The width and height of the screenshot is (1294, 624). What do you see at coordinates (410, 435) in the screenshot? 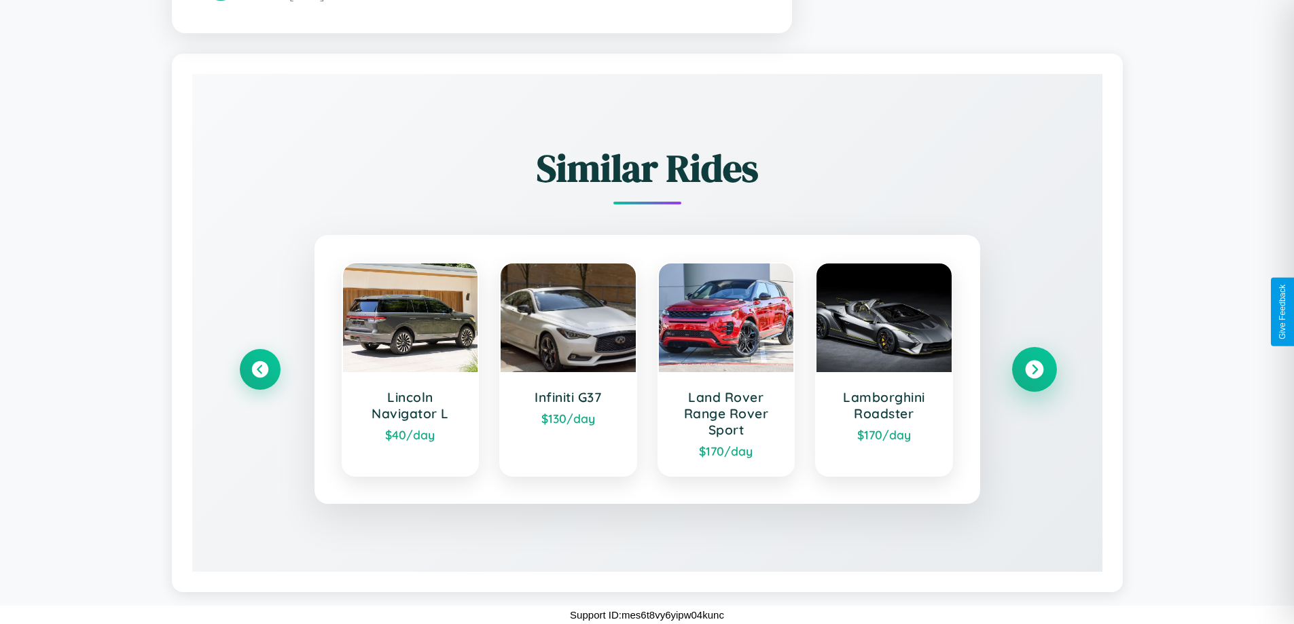
I see `div: $ 40 /day` at bounding box center [410, 435].